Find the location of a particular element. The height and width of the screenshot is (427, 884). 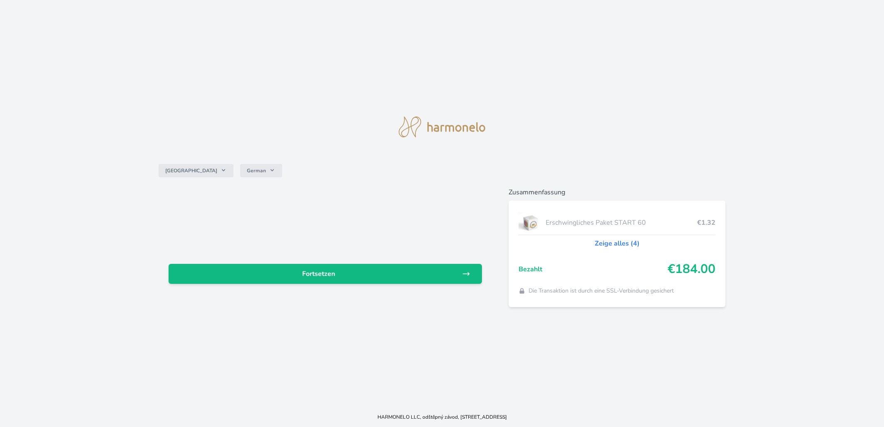

span: Fortsetzen is located at coordinates (319, 274).